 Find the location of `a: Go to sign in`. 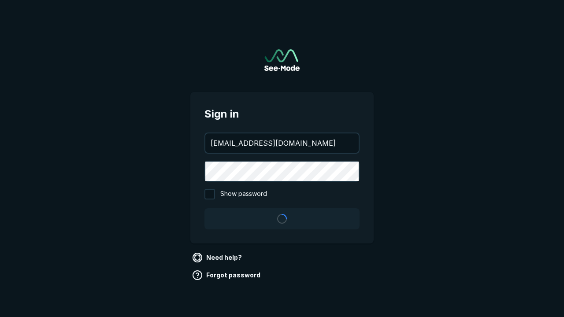

a: Go to sign in is located at coordinates (282, 60).